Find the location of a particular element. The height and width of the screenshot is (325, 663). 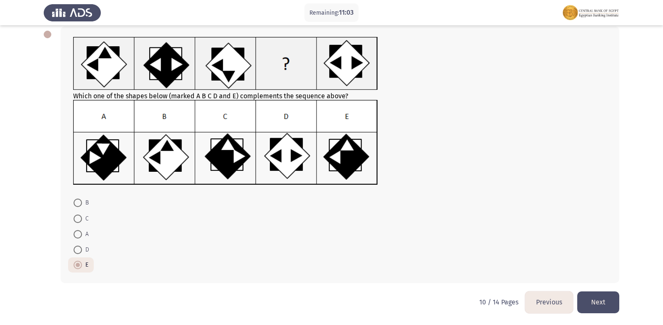

img: UkFYMDAxMDhCLnBuZzE2MjIwMzUwMjgyNzM=.png is located at coordinates (225, 143).